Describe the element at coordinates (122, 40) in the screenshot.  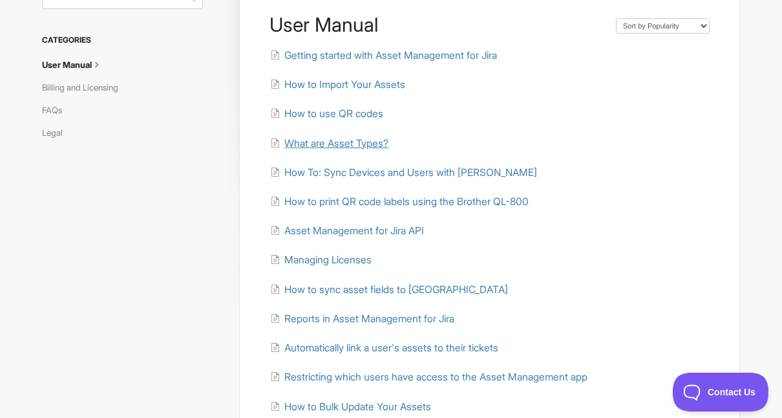
I see `h3: Categories` at that location.